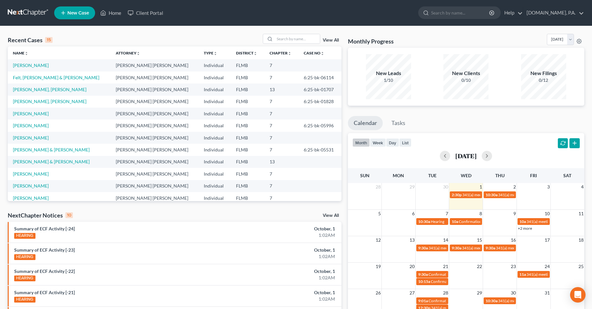  Describe the element at coordinates (480, 240) in the screenshot. I see `span: 15` at that location.